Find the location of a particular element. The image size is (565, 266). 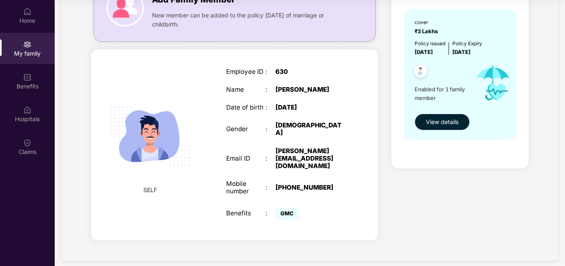

img: icon is located at coordinates (493, 82).